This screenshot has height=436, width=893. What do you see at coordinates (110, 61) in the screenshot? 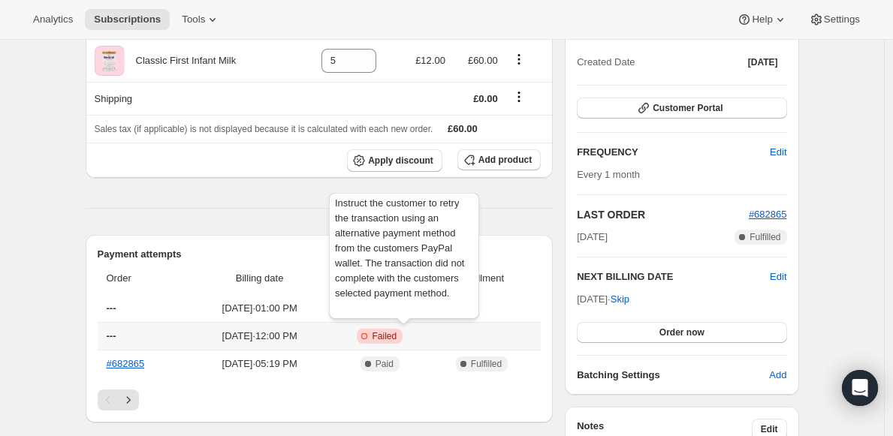
I see `img: product img` at bounding box center [110, 61].